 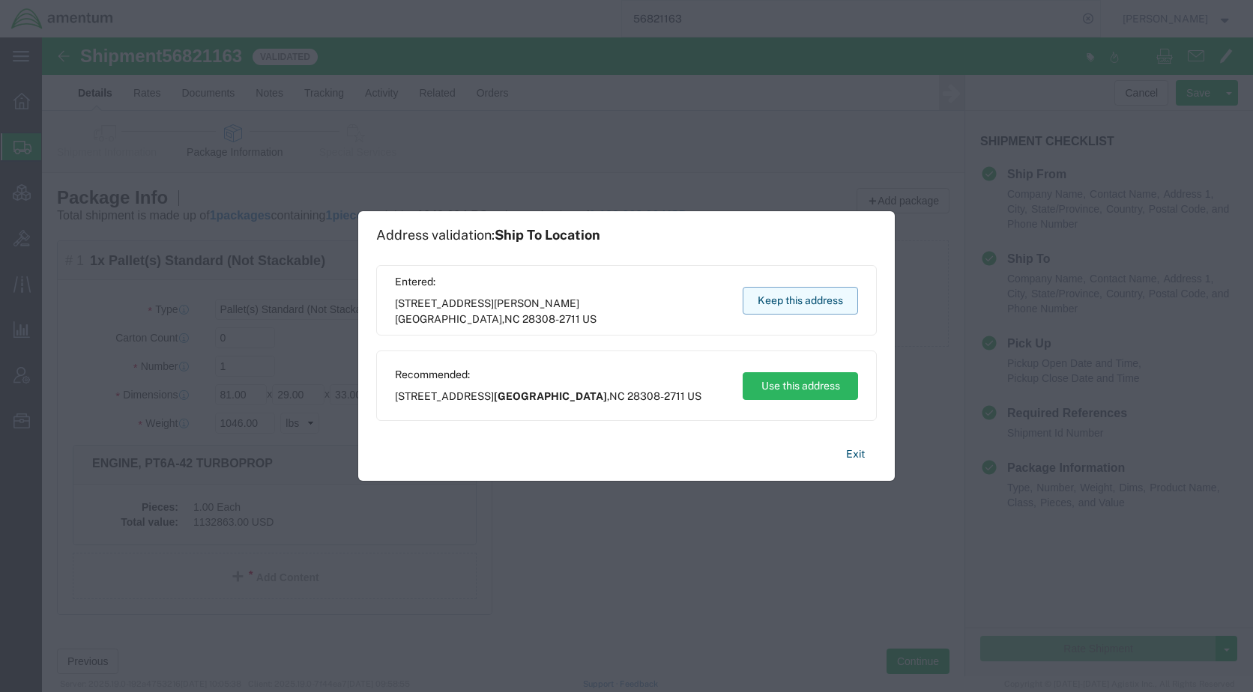 I want to click on h1: Address validation:, so click(x=488, y=235).